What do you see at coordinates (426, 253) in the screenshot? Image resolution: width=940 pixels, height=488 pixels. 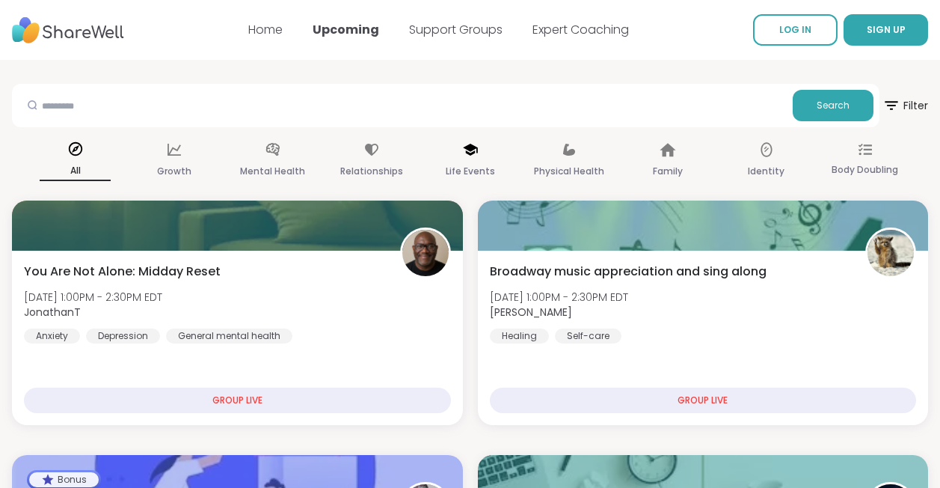 I see `img: JonathanT` at bounding box center [426, 253].